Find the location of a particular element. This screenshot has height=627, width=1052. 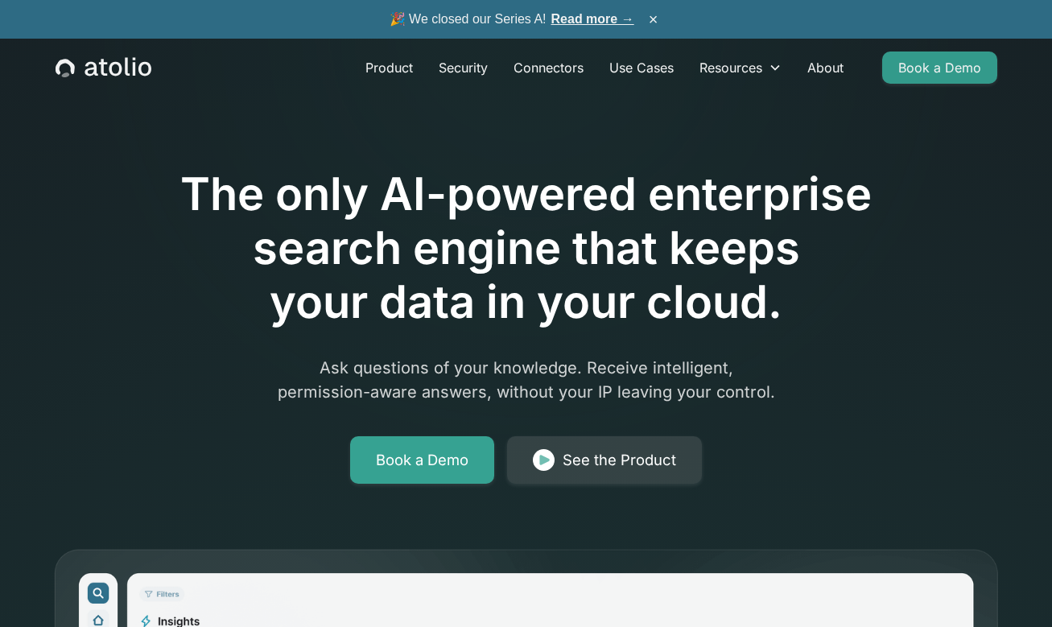

a: Connectors is located at coordinates (548, 68).